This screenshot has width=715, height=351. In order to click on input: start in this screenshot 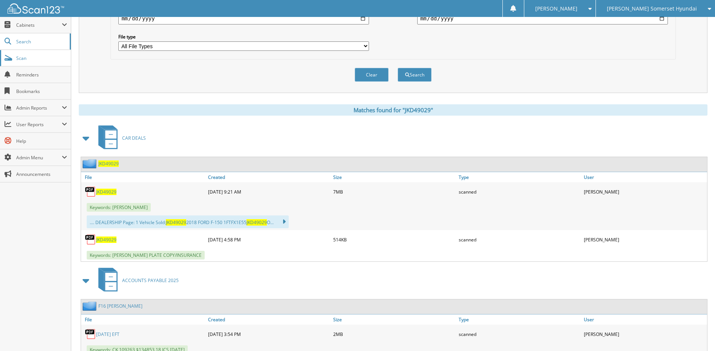, I will do `click(243, 18)`.